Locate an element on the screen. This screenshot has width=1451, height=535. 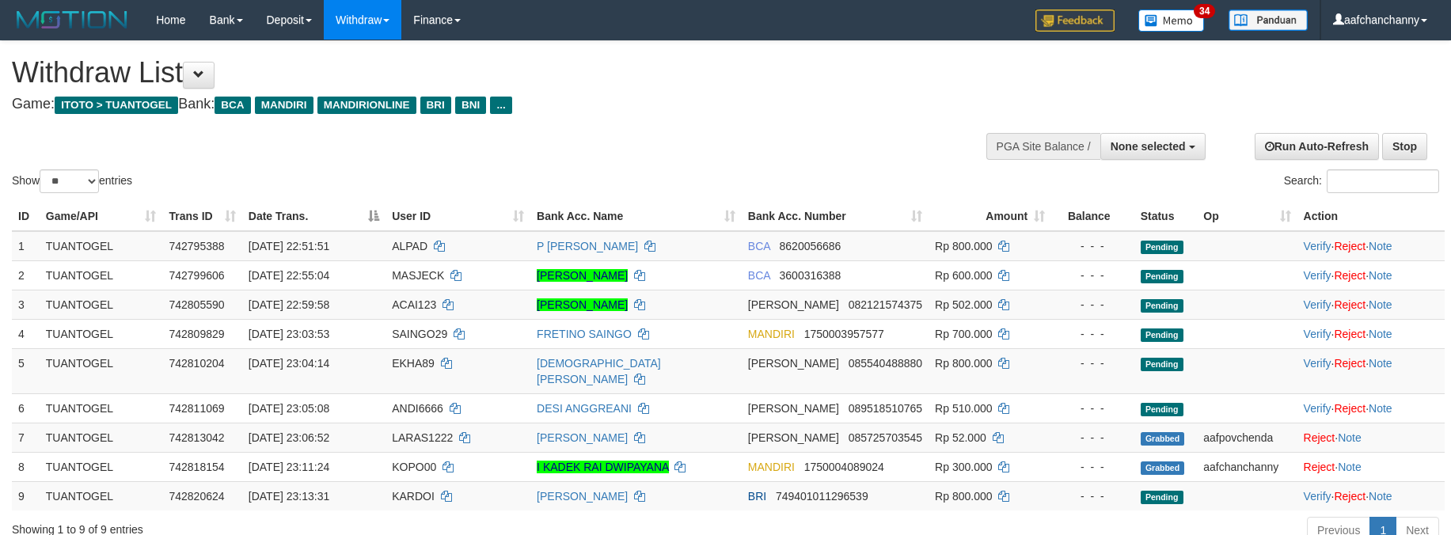
span: BCA is located at coordinates (759, 276).